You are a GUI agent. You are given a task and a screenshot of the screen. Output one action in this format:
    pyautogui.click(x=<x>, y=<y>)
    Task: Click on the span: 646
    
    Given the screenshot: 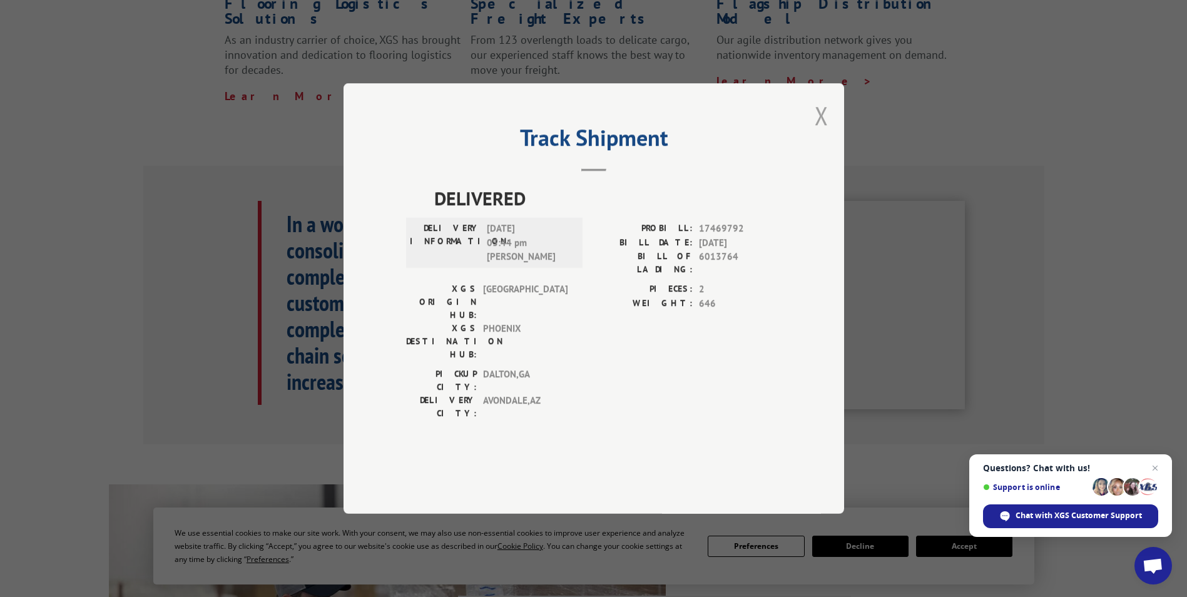 What is the action you would take?
    pyautogui.click(x=740, y=303)
    